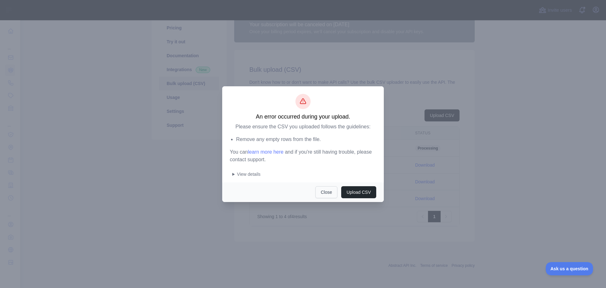 This screenshot has height=288, width=606. I want to click on summary: View details, so click(304, 174).